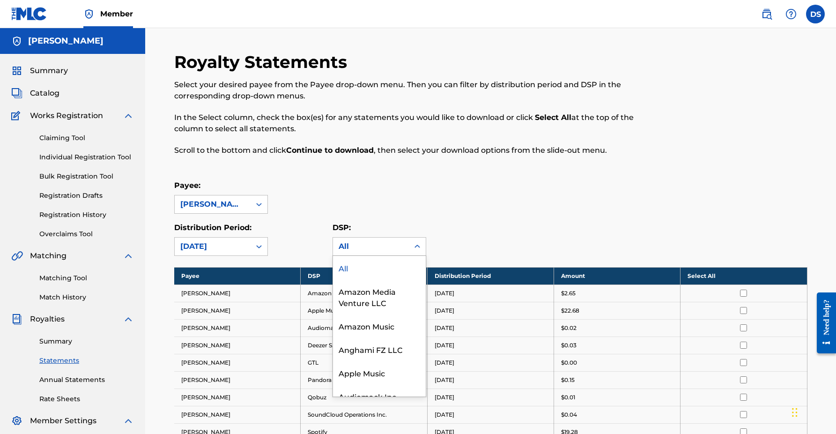  Describe the element at coordinates (364, 327) in the screenshot. I see `td: Audiomack Inc.` at that location.